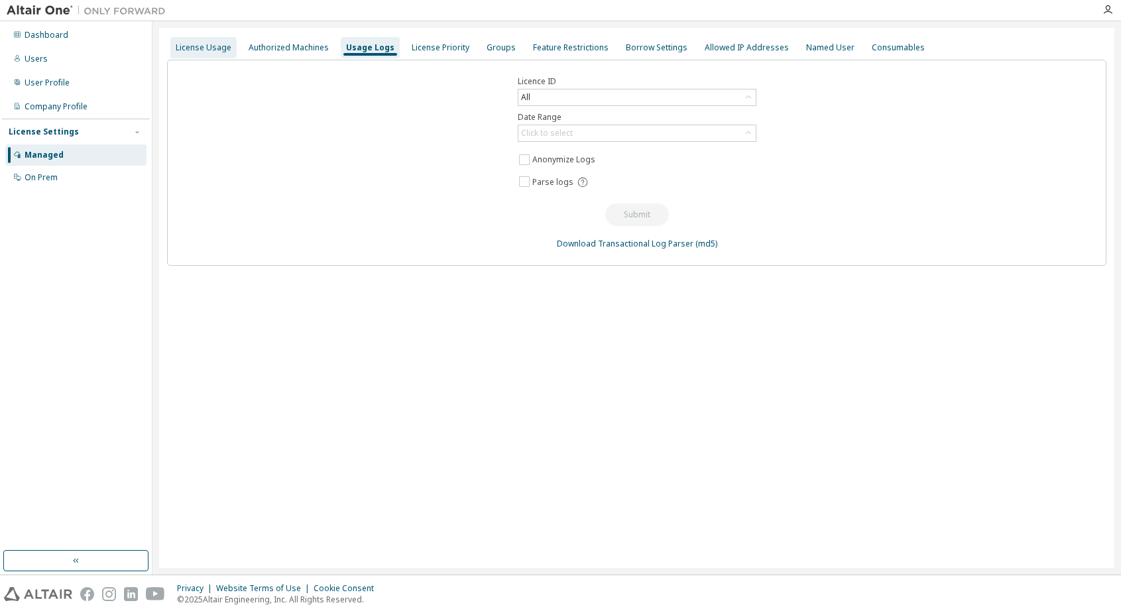 The height and width of the screenshot is (613, 1121). What do you see at coordinates (87, 594) in the screenshot?
I see `img: facebook.svg` at bounding box center [87, 594].